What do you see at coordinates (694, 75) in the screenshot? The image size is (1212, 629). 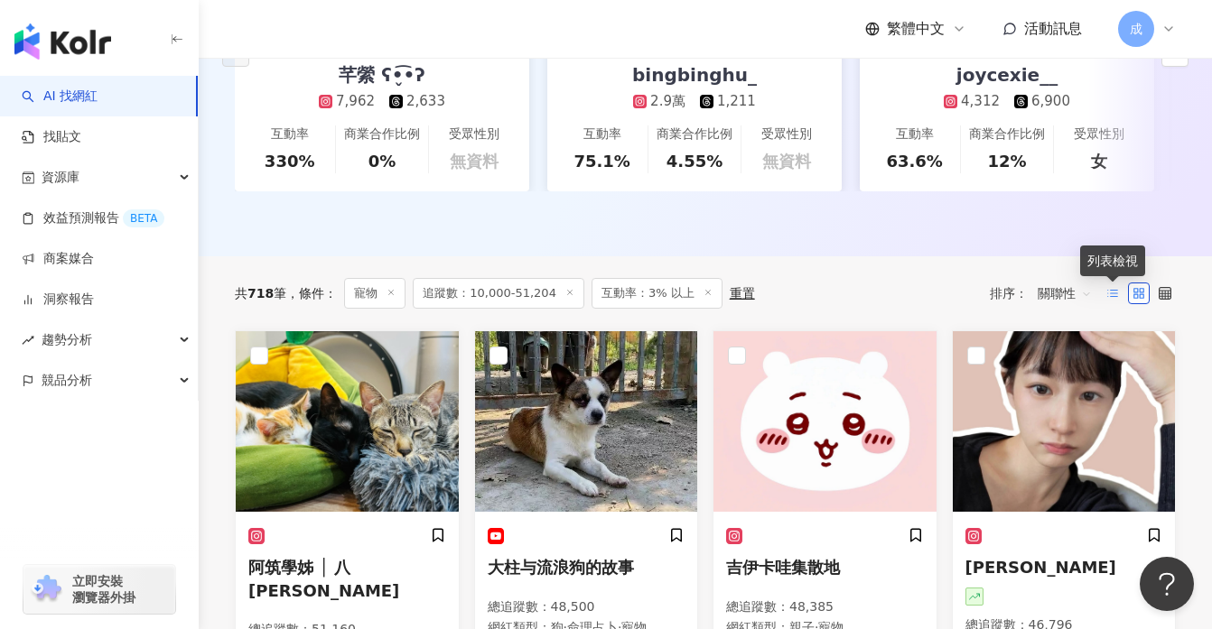 I see `div: bingbinghu_` at bounding box center [694, 75].